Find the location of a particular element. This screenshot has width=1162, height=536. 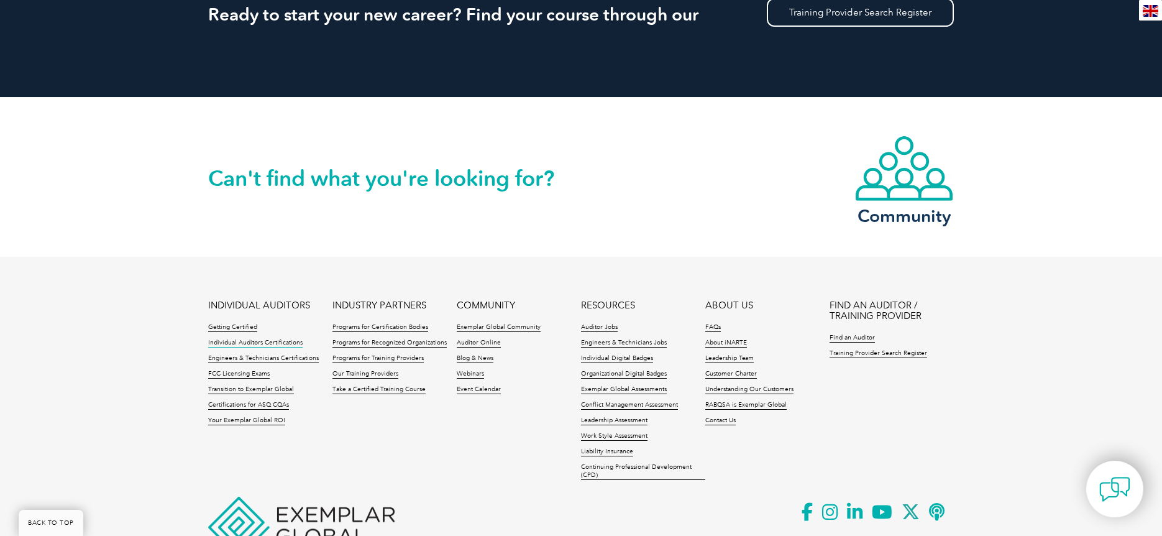

a: RABQSA is Exemplar Global is located at coordinates (746, 405).